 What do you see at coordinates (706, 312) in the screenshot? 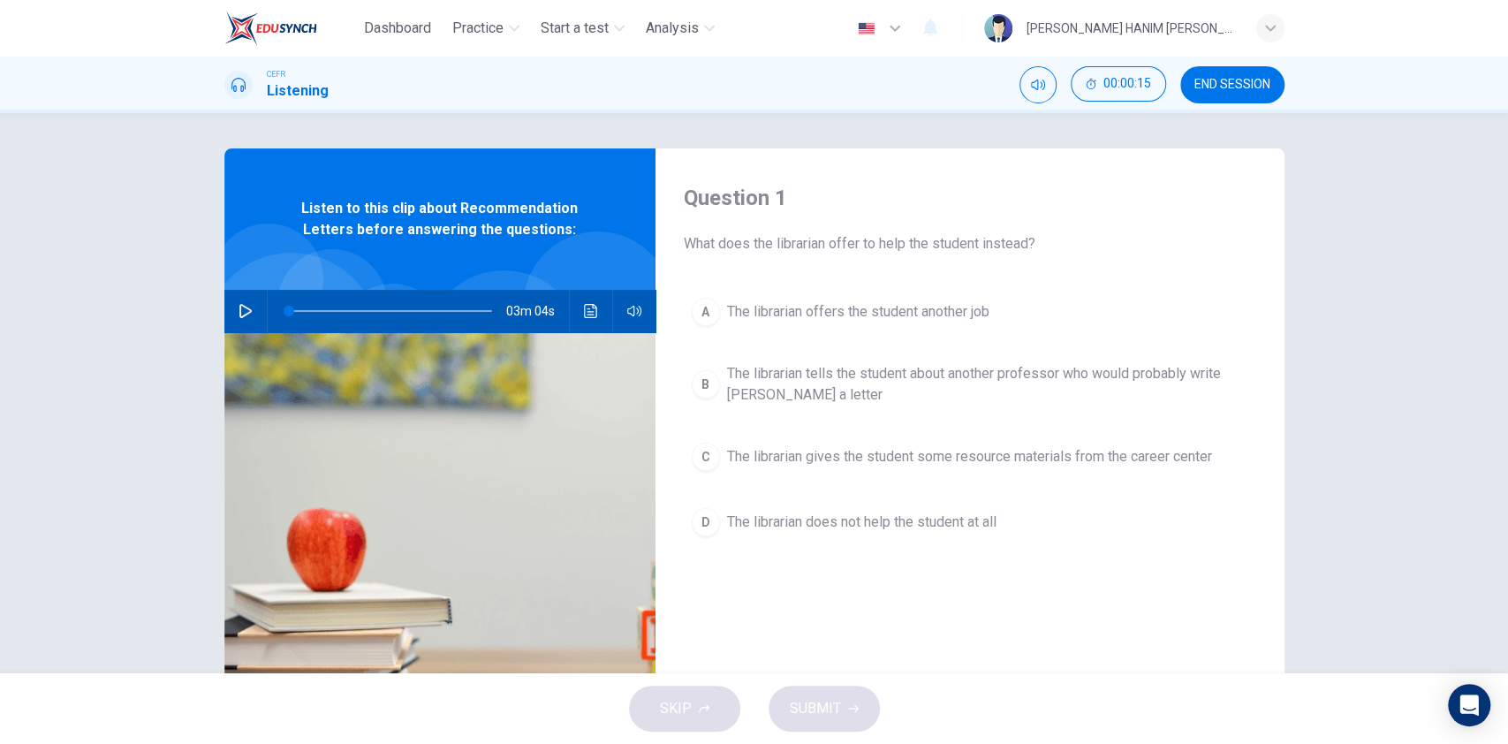
I see `div: A` at bounding box center [706, 312].